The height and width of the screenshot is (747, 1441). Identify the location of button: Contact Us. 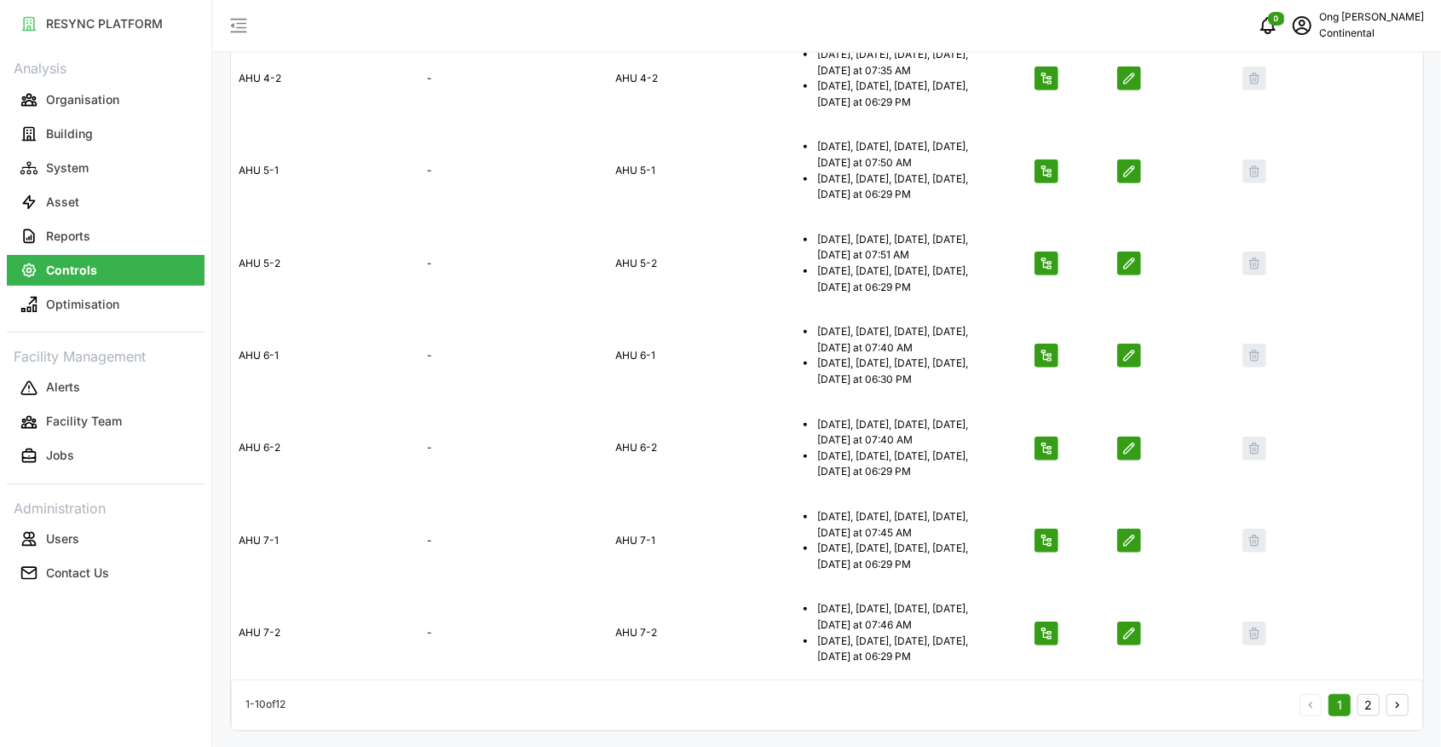
(106, 573).